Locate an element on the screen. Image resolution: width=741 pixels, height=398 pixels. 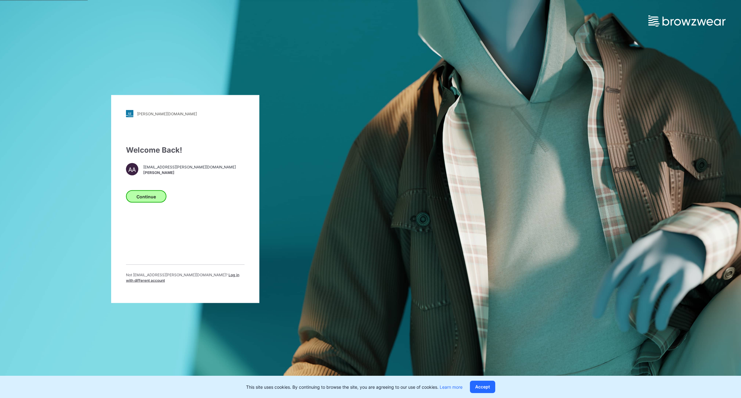
img: stylezone-logo.562084cfcfab977791bfbf7441f1a819.svg is located at coordinates (130, 114).